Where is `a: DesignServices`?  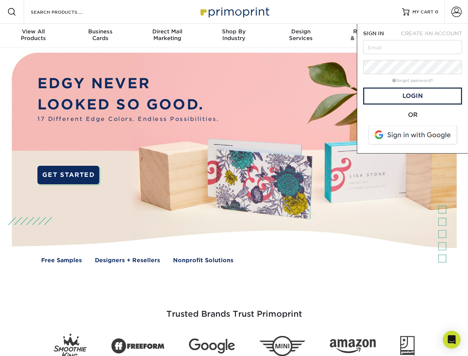 a: DesignServices is located at coordinates (301, 36).